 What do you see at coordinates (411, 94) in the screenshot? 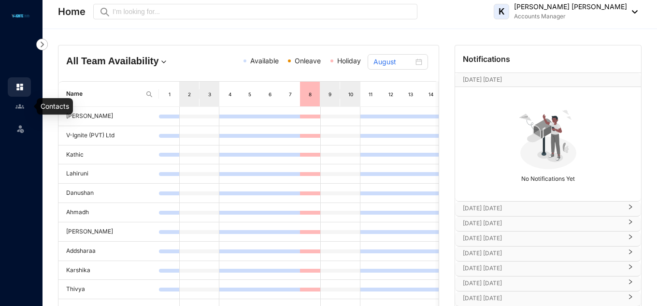
I see `div: 13` at bounding box center [411, 94].